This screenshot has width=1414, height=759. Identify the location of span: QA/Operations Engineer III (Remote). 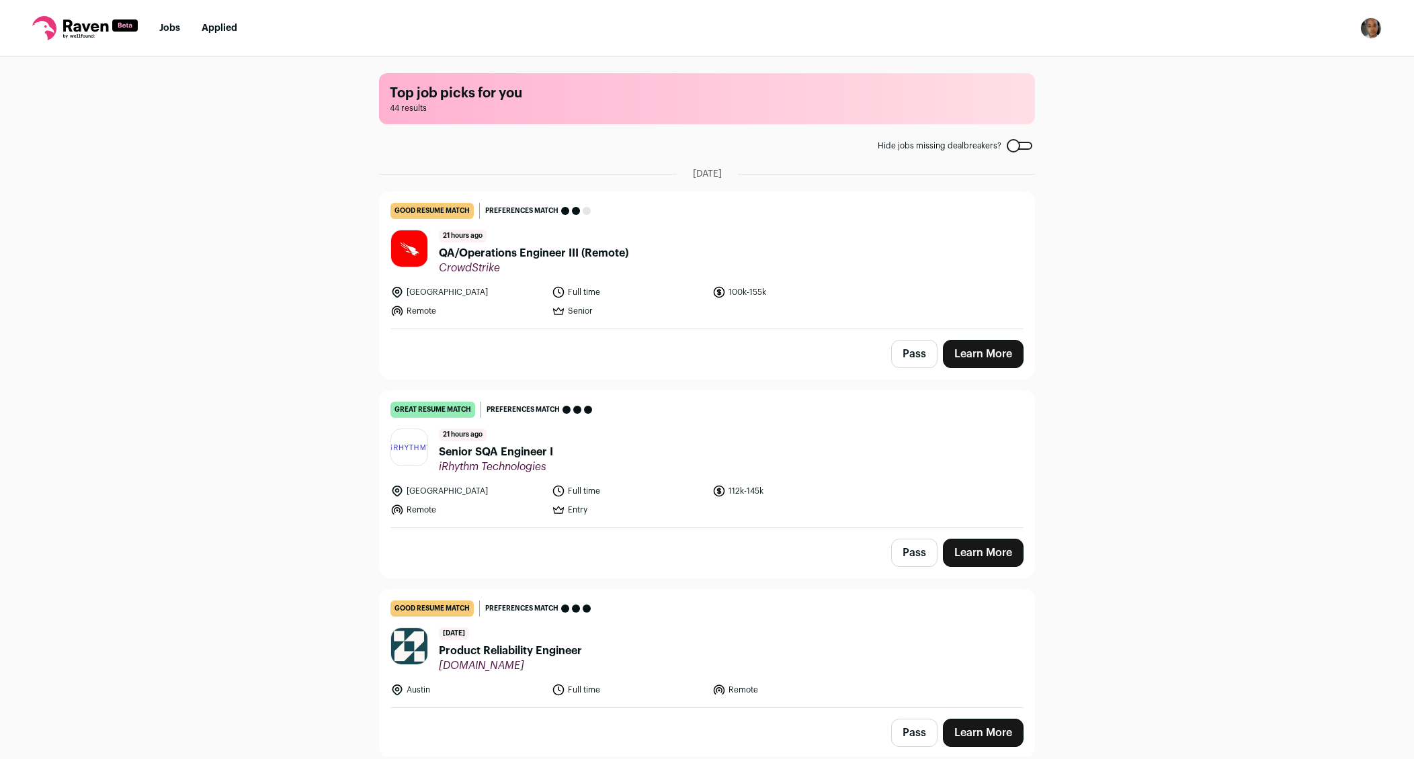
(533, 253).